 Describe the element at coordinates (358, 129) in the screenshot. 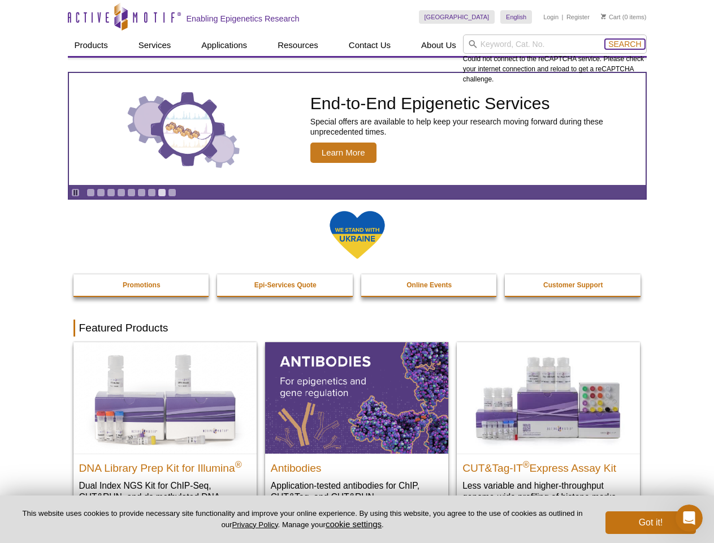

I see `a: Three gears with decorative charts inside the larger center gear. End-to-End Epigenetic Services ...` at that location.